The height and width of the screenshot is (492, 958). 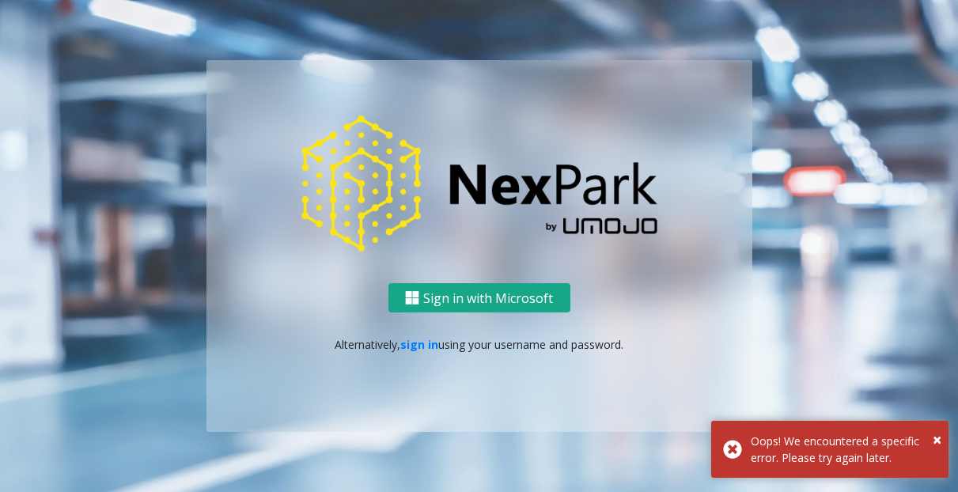 What do you see at coordinates (936, 440) in the screenshot?
I see `button: Close` at bounding box center [936, 440].